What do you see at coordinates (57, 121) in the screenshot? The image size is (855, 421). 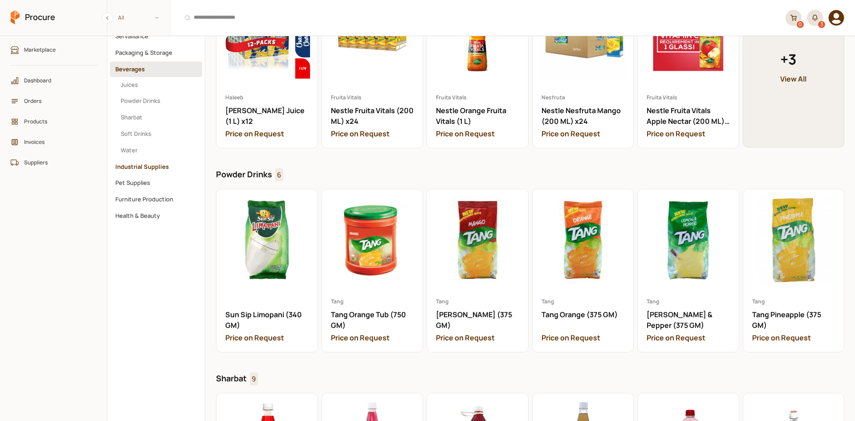 I see `span: Products` at bounding box center [57, 121].